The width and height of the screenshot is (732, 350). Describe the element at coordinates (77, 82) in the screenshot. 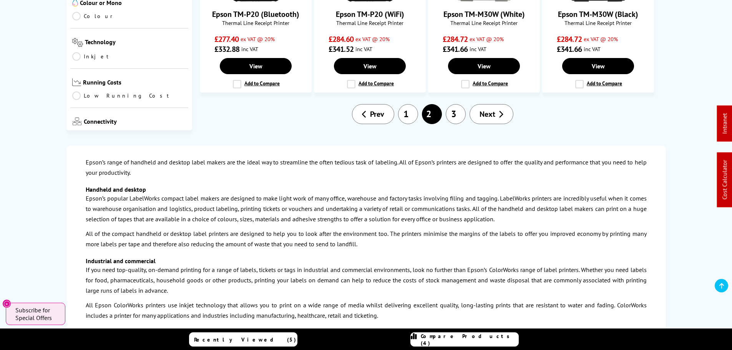

I see `img: Running Costs` at that location.